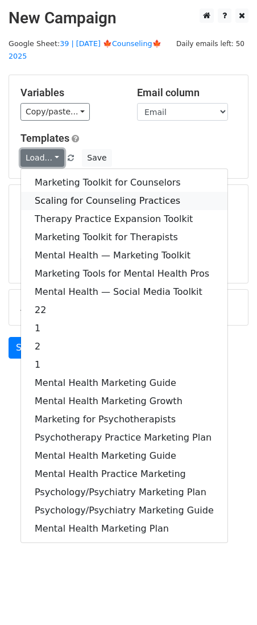 The width and height of the screenshot is (257, 625). I want to click on a: Psychotherapy Practice Marketing Plan, so click(124, 437).